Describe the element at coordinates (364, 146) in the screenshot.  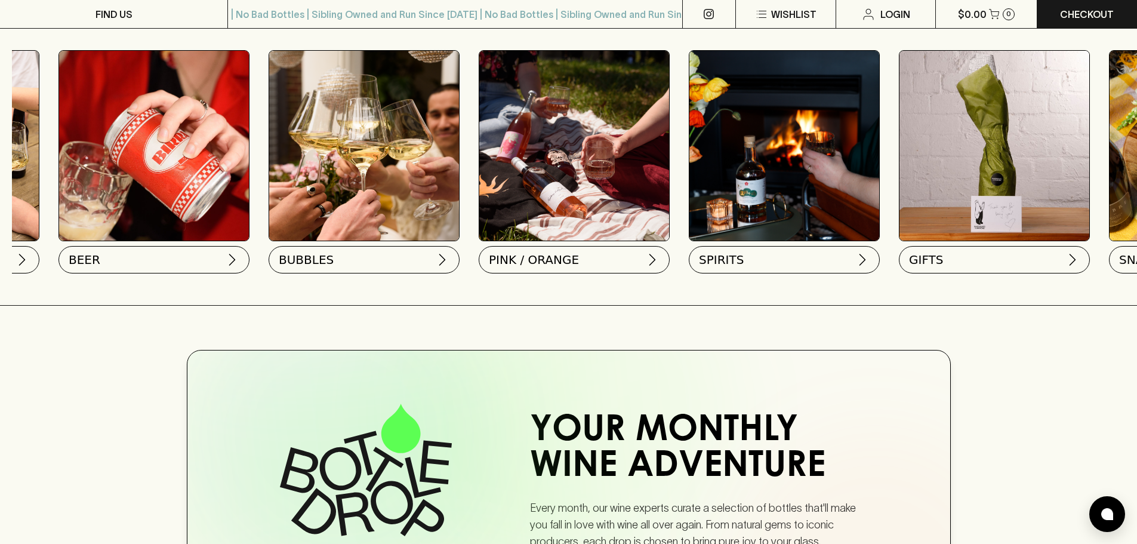
I see `img: 2022_Festive_Campaign_INSTA-16 1` at that location.